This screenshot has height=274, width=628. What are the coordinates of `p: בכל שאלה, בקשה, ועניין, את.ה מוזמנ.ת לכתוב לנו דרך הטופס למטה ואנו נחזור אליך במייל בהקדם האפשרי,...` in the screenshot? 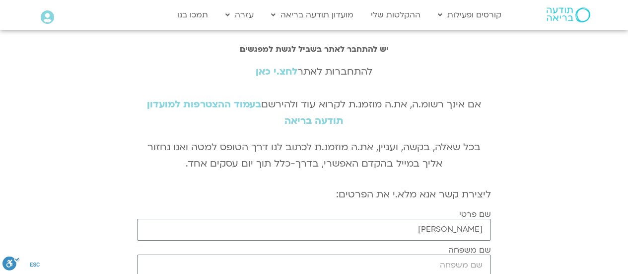 It's located at (314, 155).